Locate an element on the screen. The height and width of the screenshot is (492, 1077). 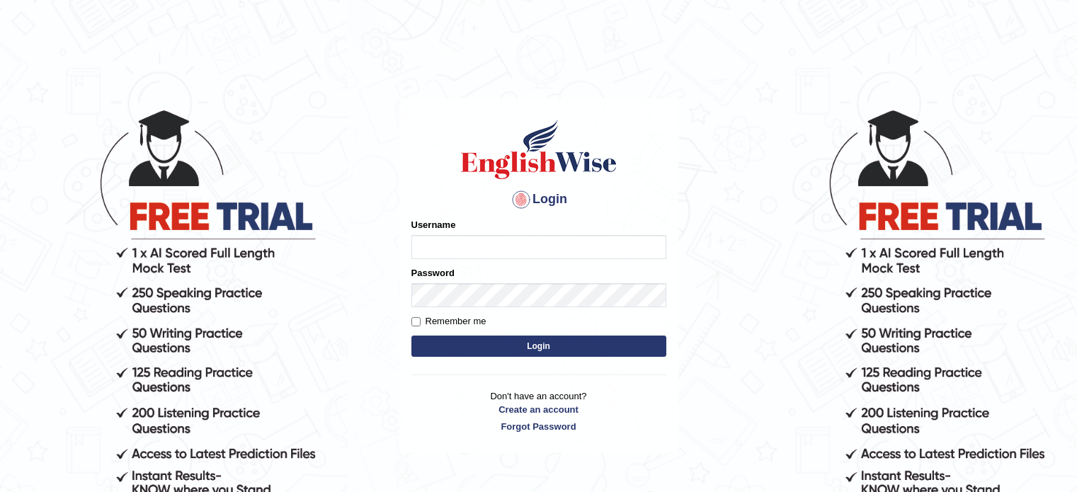
a: Create an account is located at coordinates (539, 409).